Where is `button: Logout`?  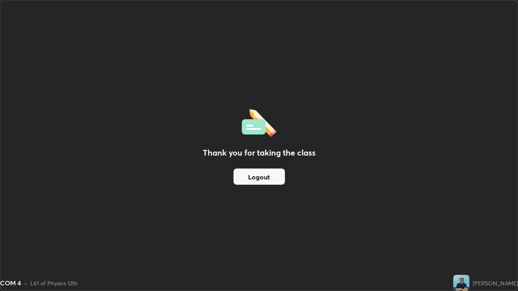 button: Logout is located at coordinates (259, 177).